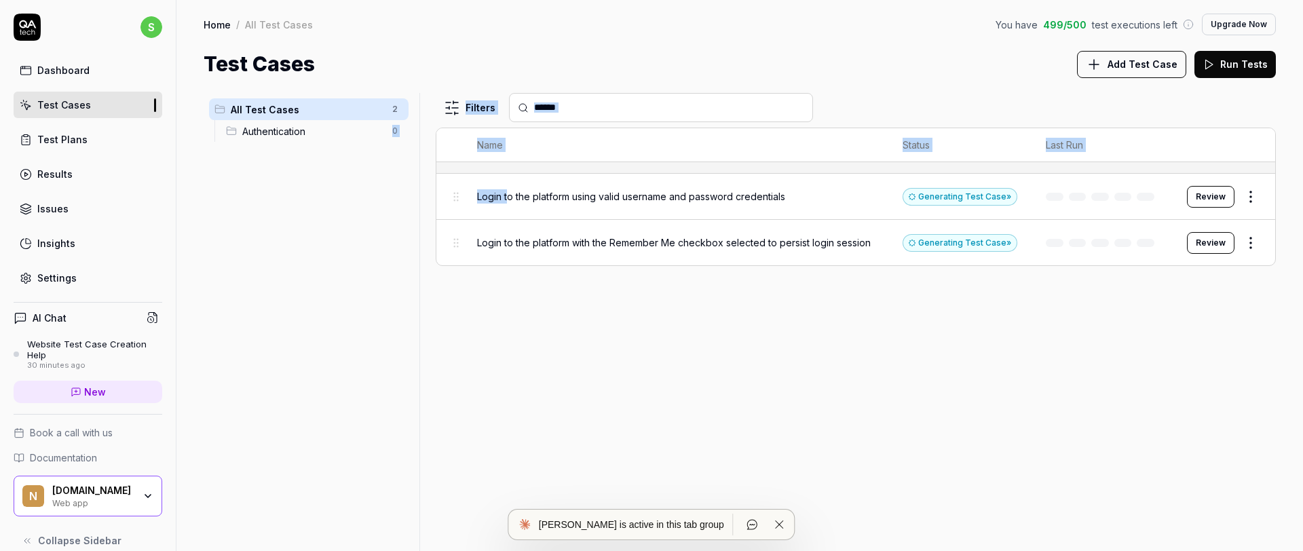 The height and width of the screenshot is (551, 1303). Describe the element at coordinates (93, 491) in the screenshot. I see `div: Nesto.my` at that location.